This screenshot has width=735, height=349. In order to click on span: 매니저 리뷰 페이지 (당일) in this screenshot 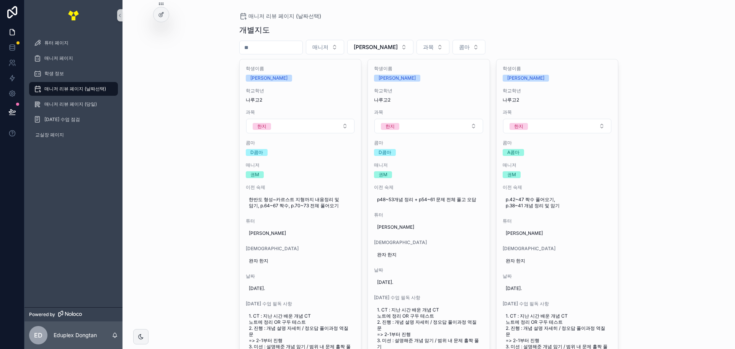, I will do `click(70, 104)`.